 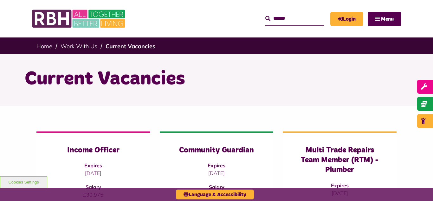 What do you see at coordinates (384, 19) in the screenshot?
I see `button: Navigation` at bounding box center [384, 19].